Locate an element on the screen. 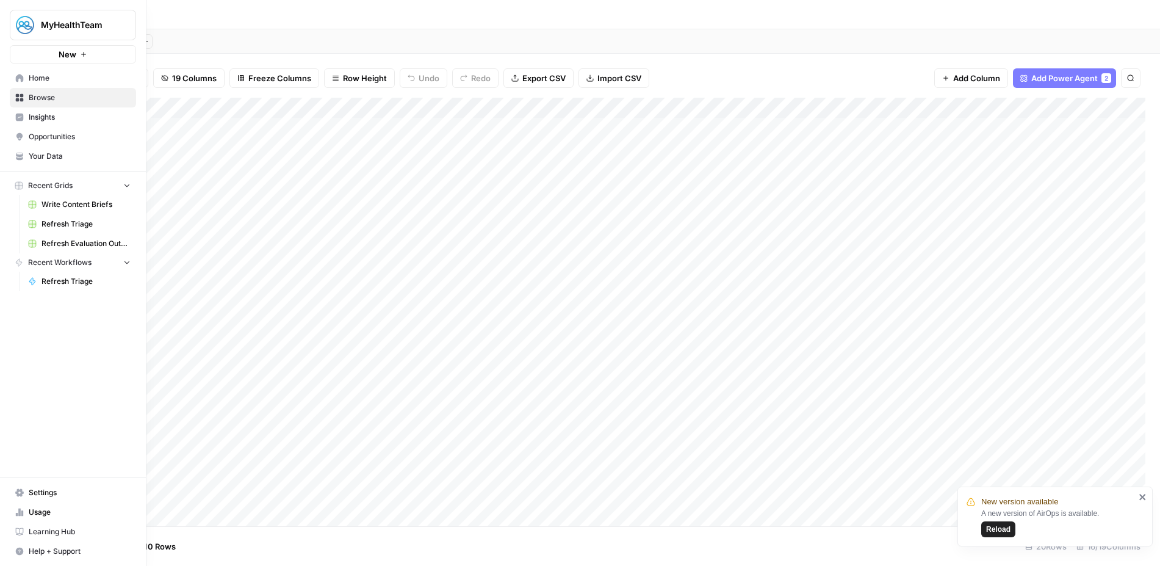 The image size is (1160, 566). button: Recent Grids is located at coordinates (73, 186).